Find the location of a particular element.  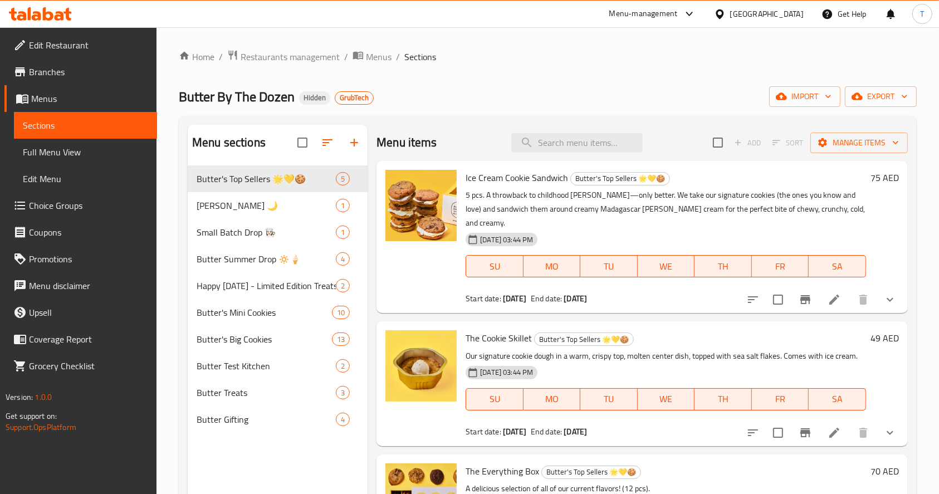

div: Butter Treats3 is located at coordinates (277, 393).